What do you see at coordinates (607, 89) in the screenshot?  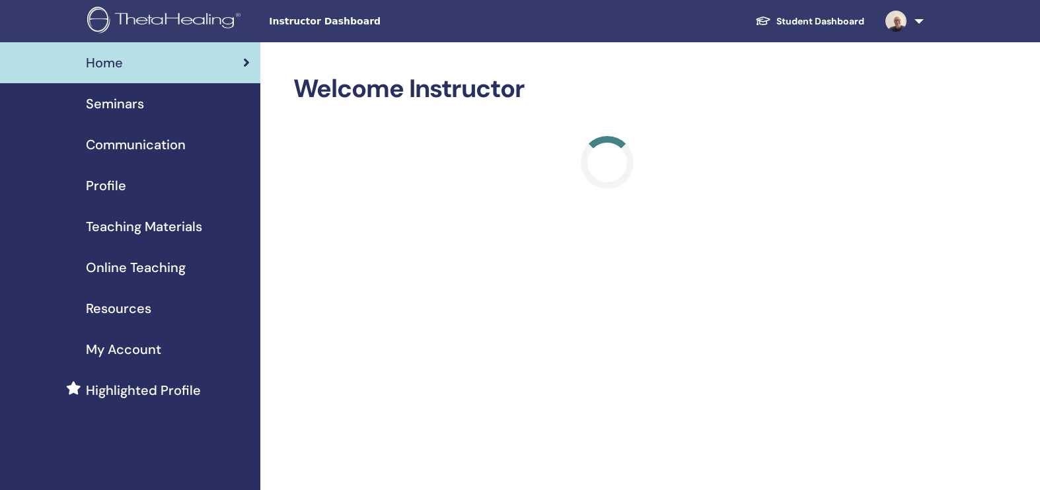 I see `h2: Welcome Instructor` at bounding box center [607, 89].